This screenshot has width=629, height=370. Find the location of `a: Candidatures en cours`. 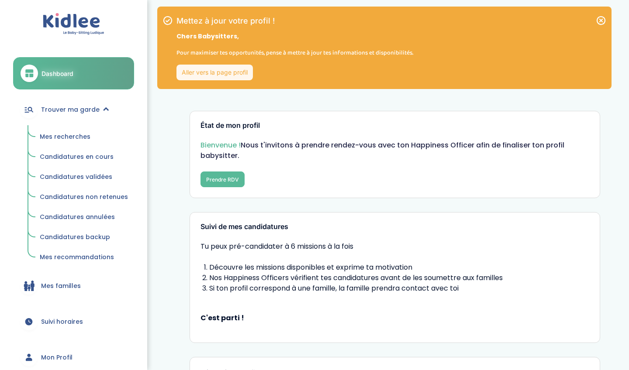

a: Candidatures en cours is located at coordinates (84, 157).